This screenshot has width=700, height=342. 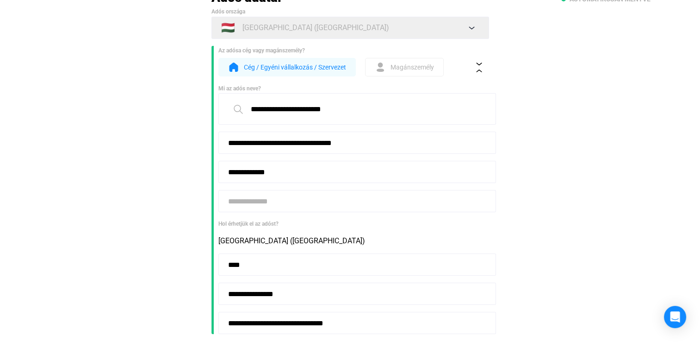 I want to click on span: Magánszemély, so click(x=413, y=67).